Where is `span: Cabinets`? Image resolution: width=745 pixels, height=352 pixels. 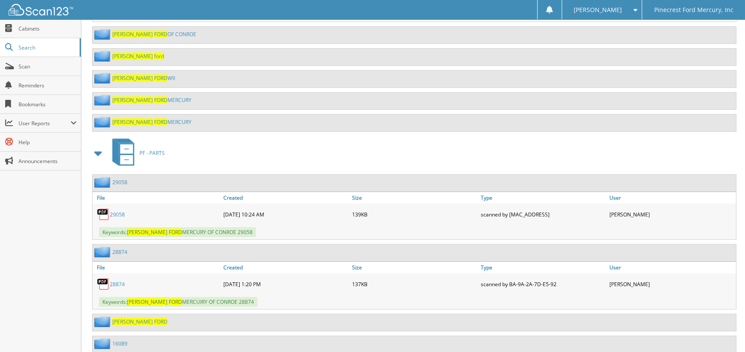
span: Cabinets is located at coordinates (47, 28).